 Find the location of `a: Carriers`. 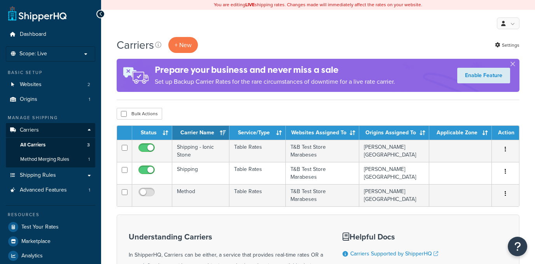

a: Carriers is located at coordinates (51, 130).